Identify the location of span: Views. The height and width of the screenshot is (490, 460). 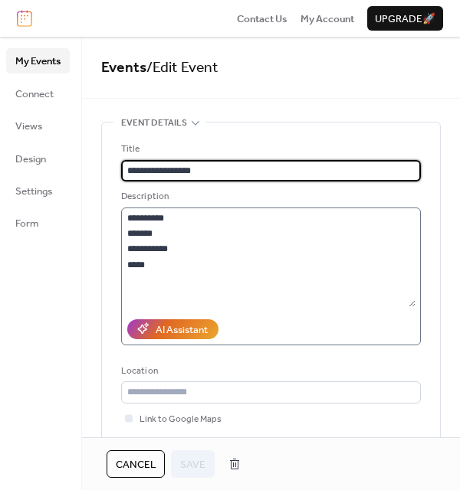
(28, 126).